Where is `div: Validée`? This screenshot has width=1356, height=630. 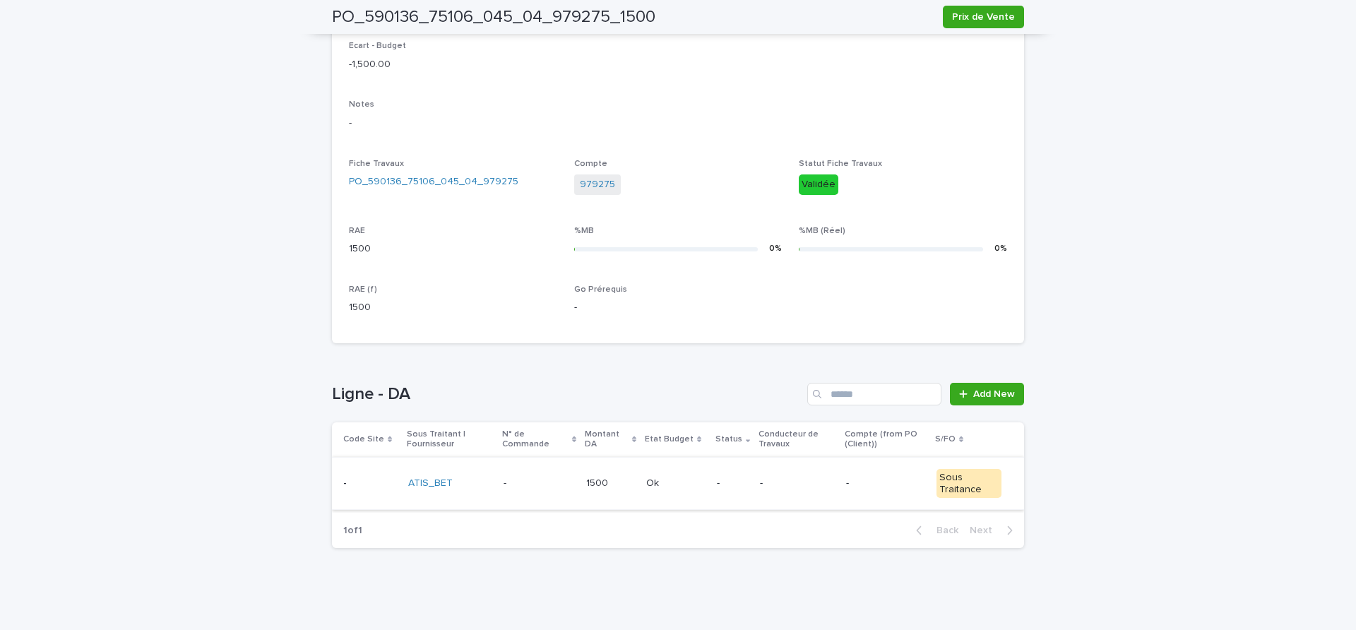 div: Validée is located at coordinates (818, 184).